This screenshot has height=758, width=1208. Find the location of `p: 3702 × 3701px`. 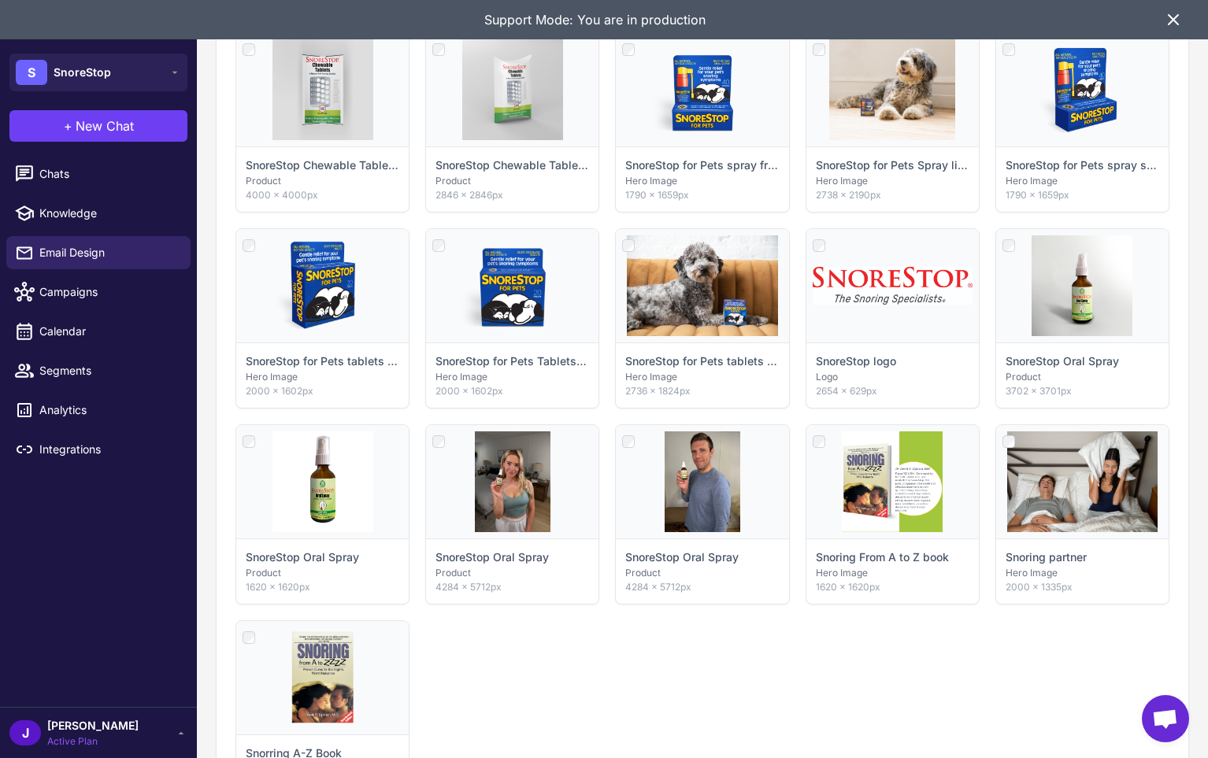

p: 3702 × 3701px is located at coordinates (1082, 391).